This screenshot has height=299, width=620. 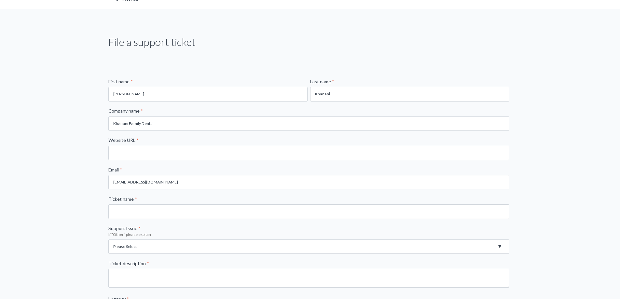 What do you see at coordinates (122, 140) in the screenshot?
I see `span: Website URL` at bounding box center [122, 140].